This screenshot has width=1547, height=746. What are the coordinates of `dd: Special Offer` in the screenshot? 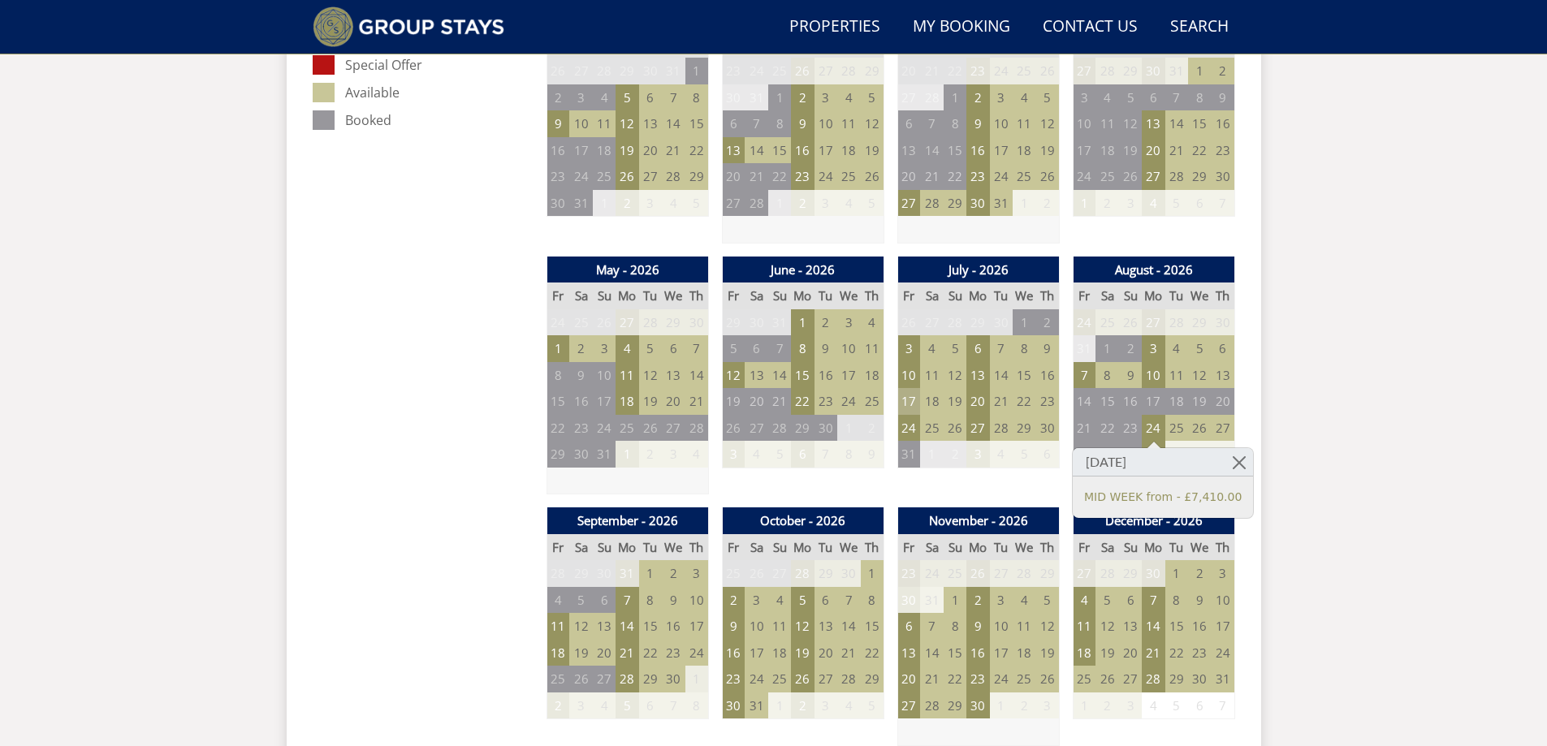 It's located at (438, 65).